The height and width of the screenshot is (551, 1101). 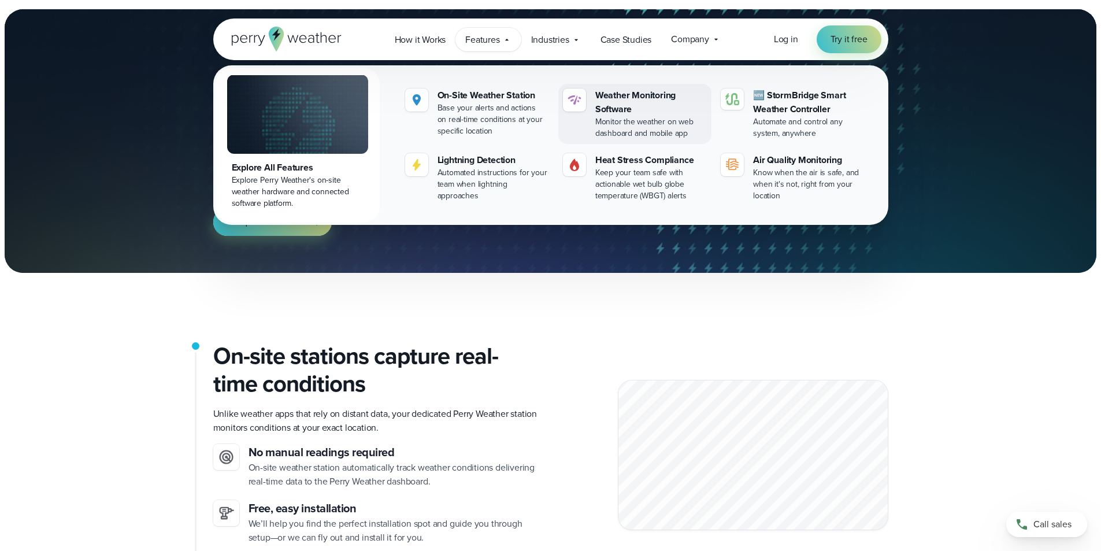 What do you see at coordinates (732, 99) in the screenshot?
I see `img: stormbridge-icon-V6.svg` at bounding box center [732, 99].